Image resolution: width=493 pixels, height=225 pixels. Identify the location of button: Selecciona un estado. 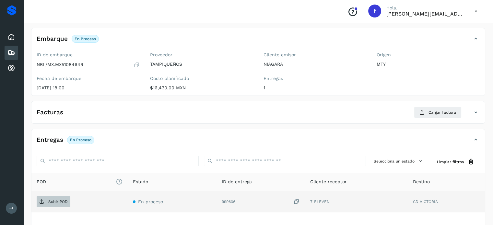
(399, 161).